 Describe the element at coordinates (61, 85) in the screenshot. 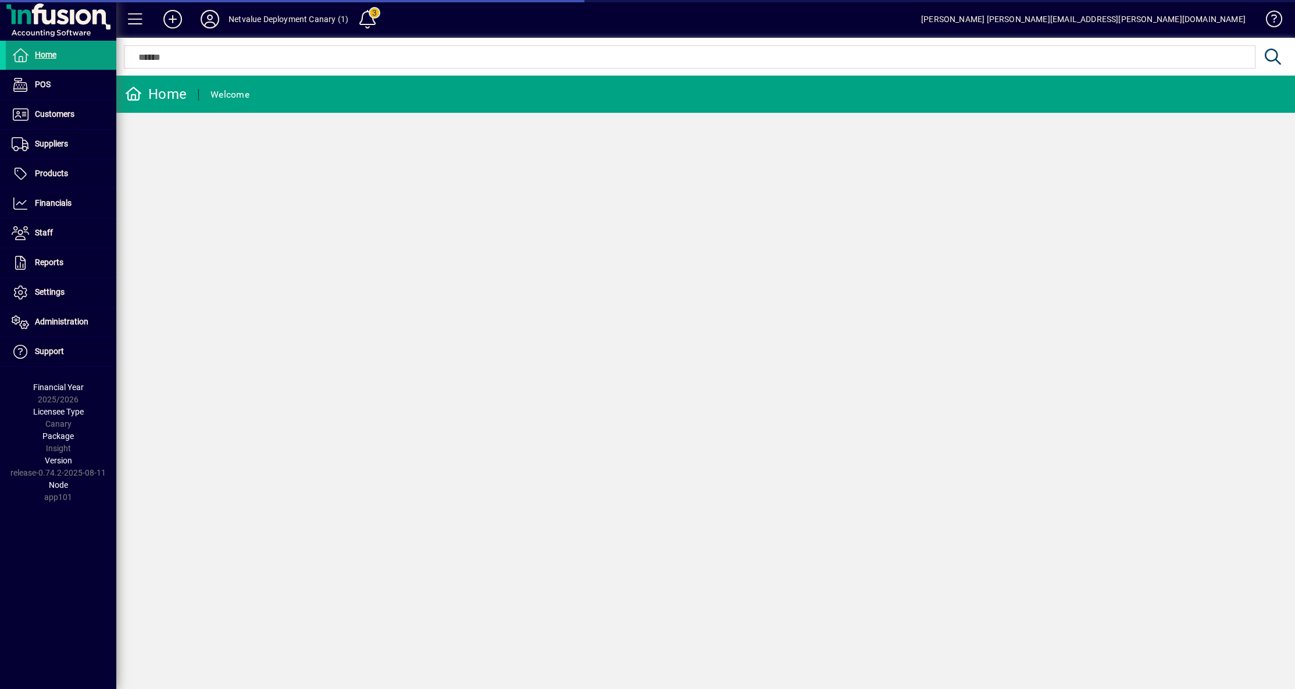

I see `a: POS` at that location.